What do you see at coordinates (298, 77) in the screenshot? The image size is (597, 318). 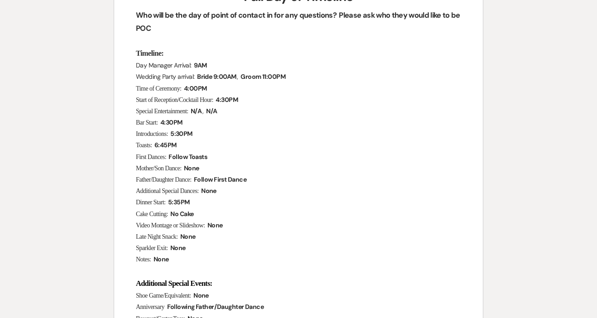 I see `p: Wedding Party arrival: ,` at bounding box center [298, 77].